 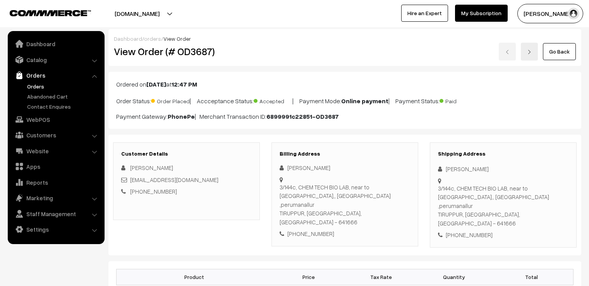 I want to click on p: Order Status: | Accceptance Status: | Payment Mode: | Payment Status:, so click(x=345, y=100).